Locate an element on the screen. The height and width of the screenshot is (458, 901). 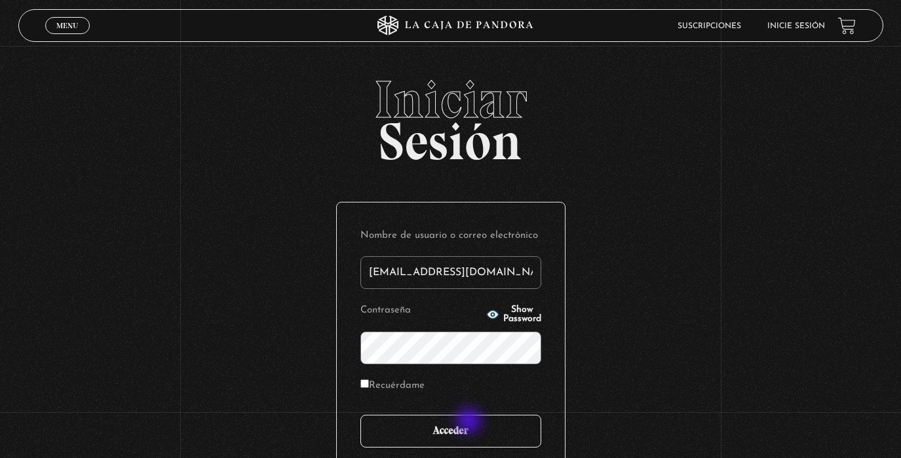
span: Cerrar is located at coordinates (67, 37).